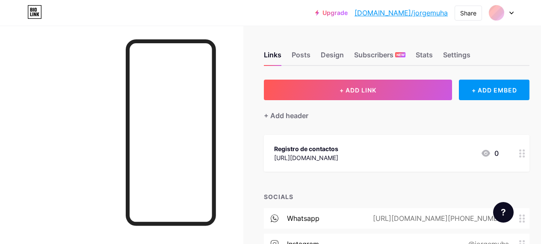 Image resolution: width=541 pixels, height=244 pixels. What do you see at coordinates (457, 57) in the screenshot?
I see `div: Settings` at bounding box center [457, 57].